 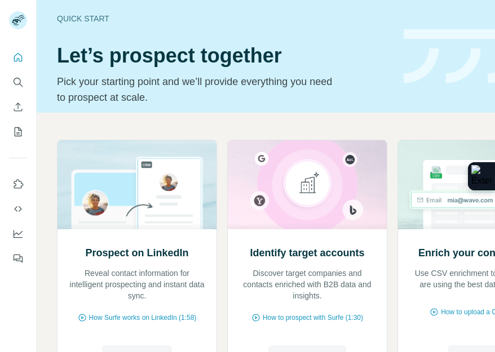 What do you see at coordinates (143, 318) in the screenshot?
I see `span: How Surfe works on LinkedIn (1:58)` at bounding box center [143, 318].